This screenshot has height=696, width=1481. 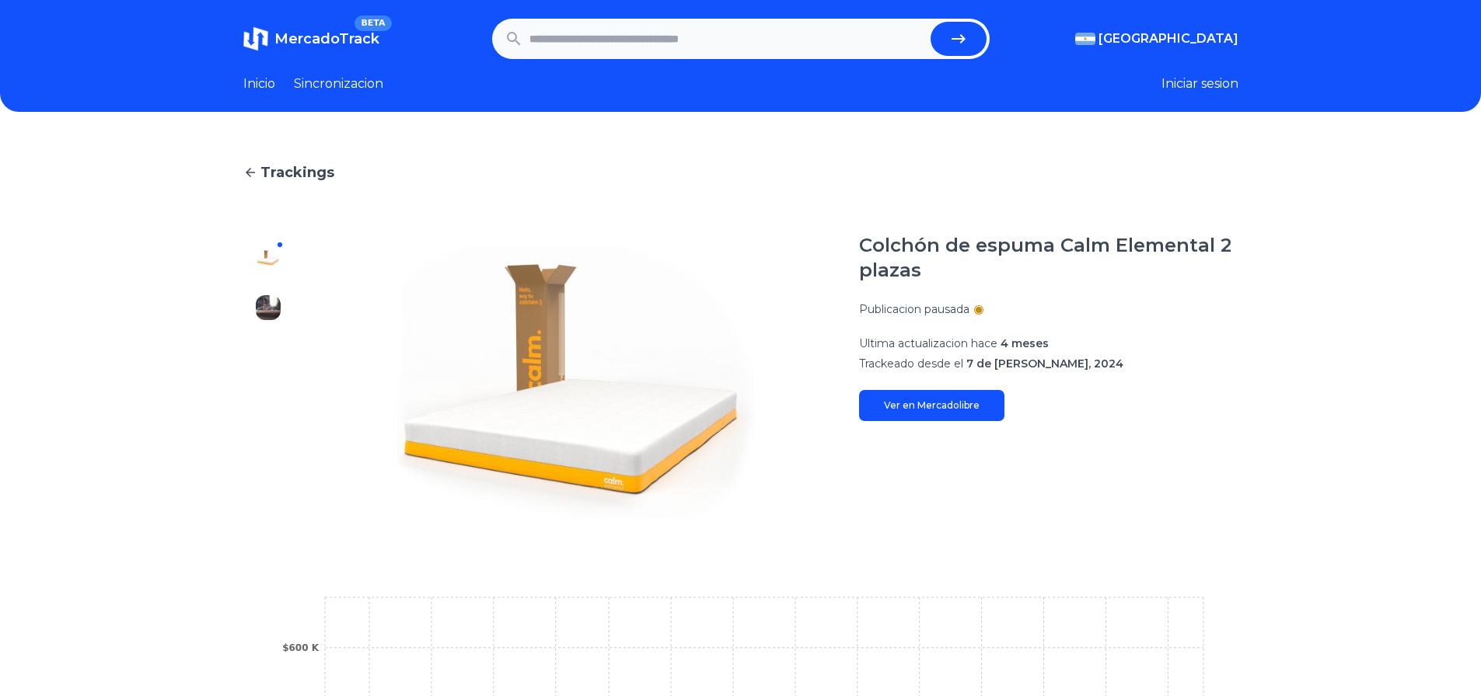 What do you see at coordinates (741, 173) in the screenshot?
I see `a: Trackings` at bounding box center [741, 173].